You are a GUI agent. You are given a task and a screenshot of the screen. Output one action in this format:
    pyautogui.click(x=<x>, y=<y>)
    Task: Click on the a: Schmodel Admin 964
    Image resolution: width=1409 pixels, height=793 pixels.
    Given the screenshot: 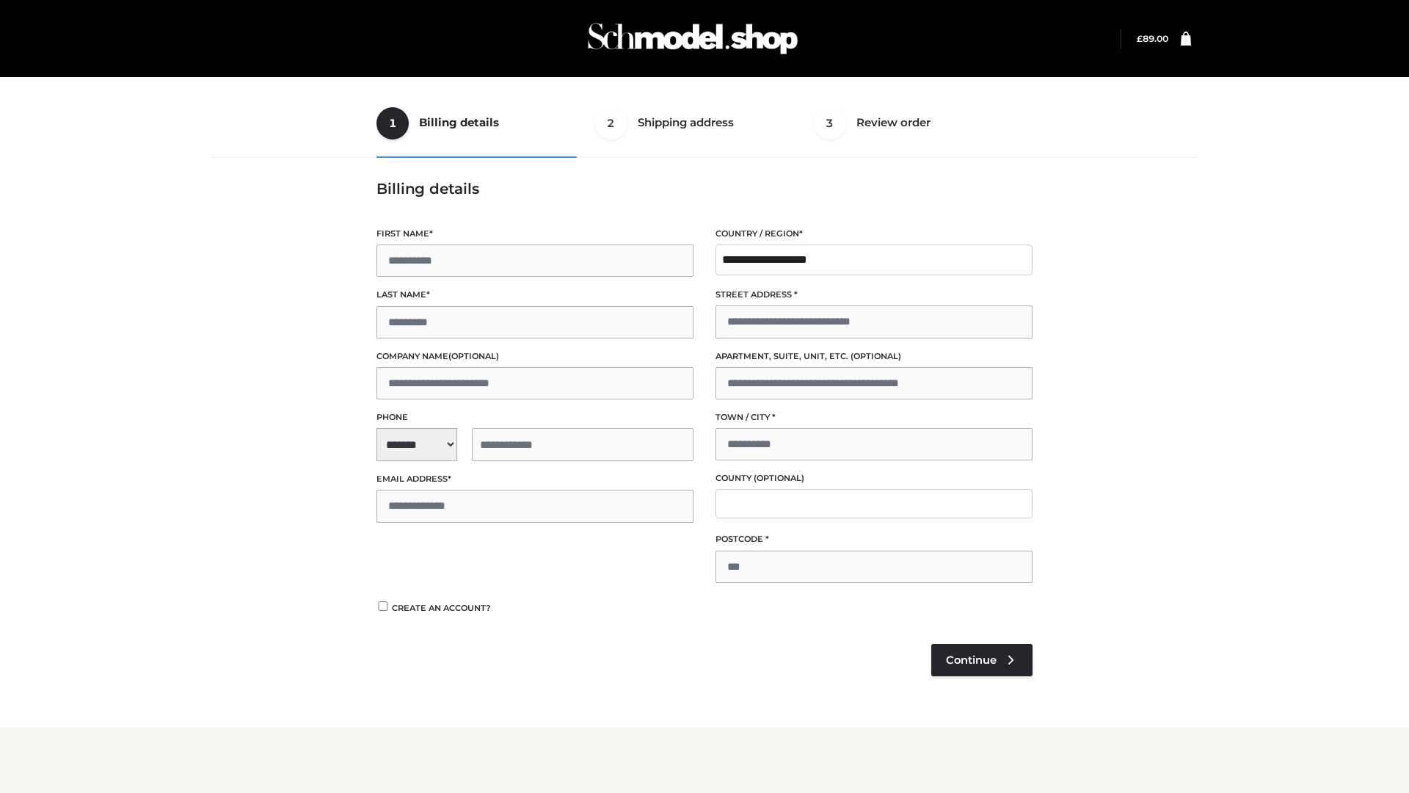 What is the action you would take?
    pyautogui.click(x=693, y=38)
    